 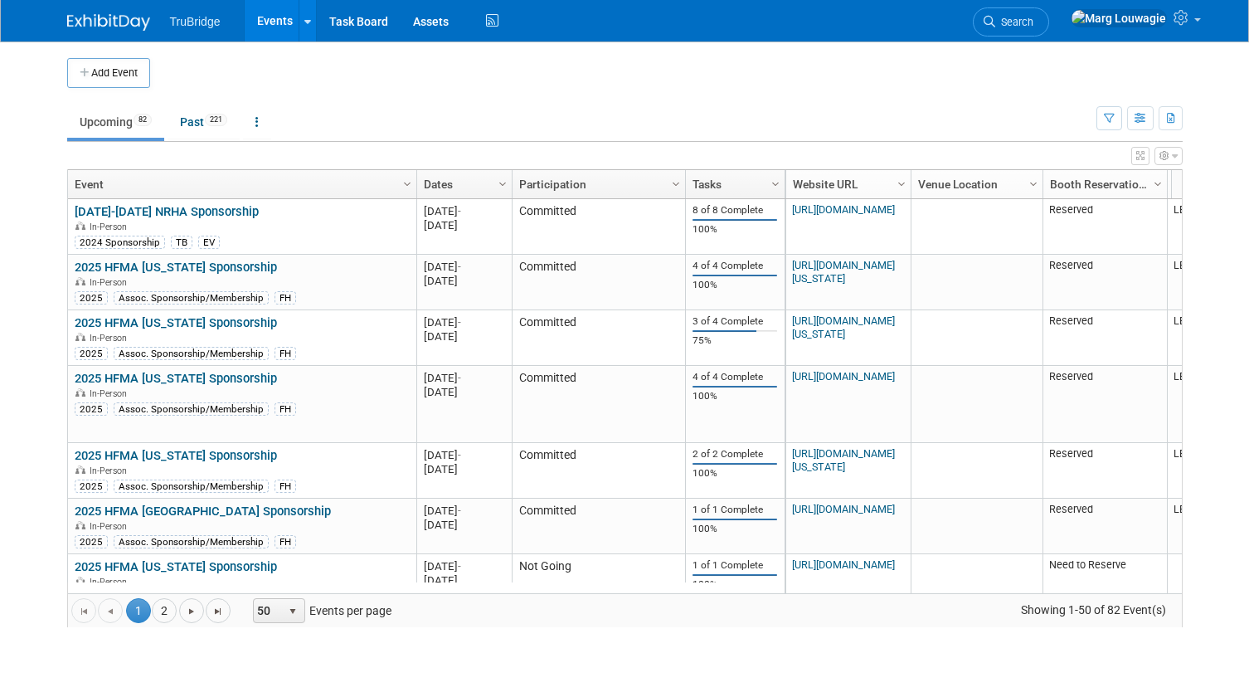 I want to click on a: Dates, so click(x=462, y=184).